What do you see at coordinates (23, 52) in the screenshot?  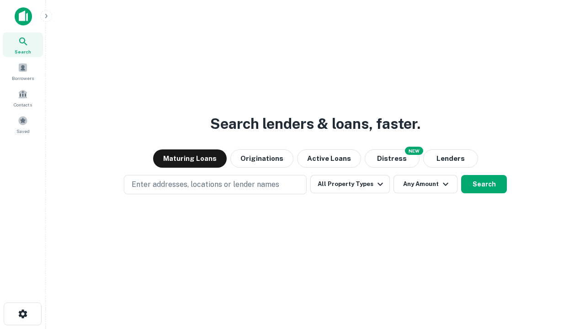 I see `span: Search` at bounding box center [23, 52].